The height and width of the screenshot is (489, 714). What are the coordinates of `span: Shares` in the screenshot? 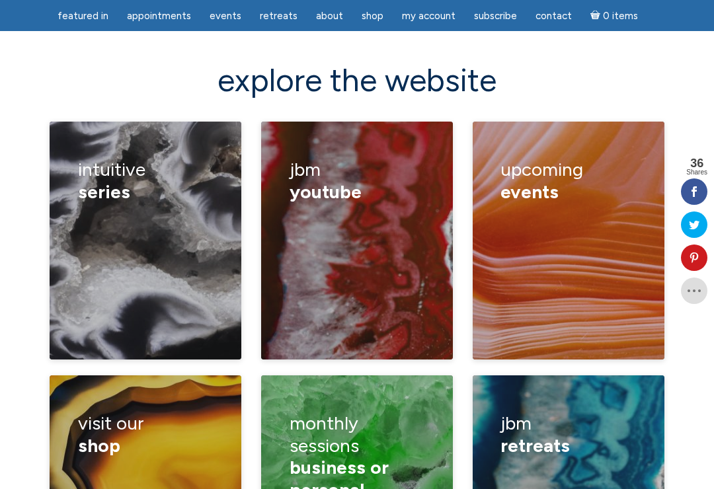 It's located at (697, 173).